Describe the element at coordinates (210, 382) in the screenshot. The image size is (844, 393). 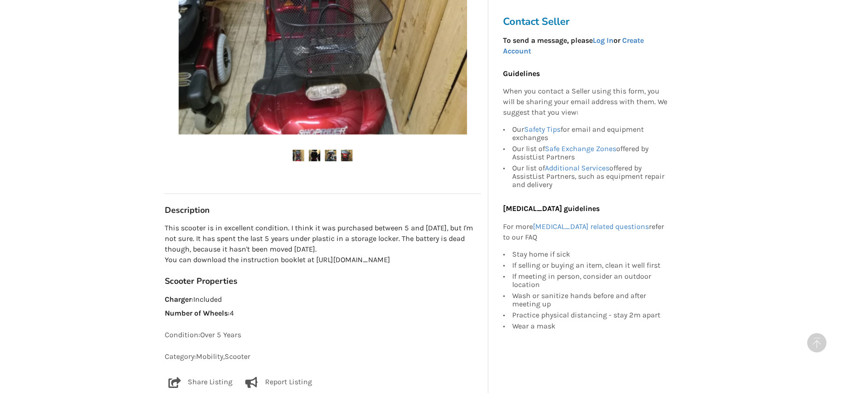
I see `p: Share Listing` at that location.